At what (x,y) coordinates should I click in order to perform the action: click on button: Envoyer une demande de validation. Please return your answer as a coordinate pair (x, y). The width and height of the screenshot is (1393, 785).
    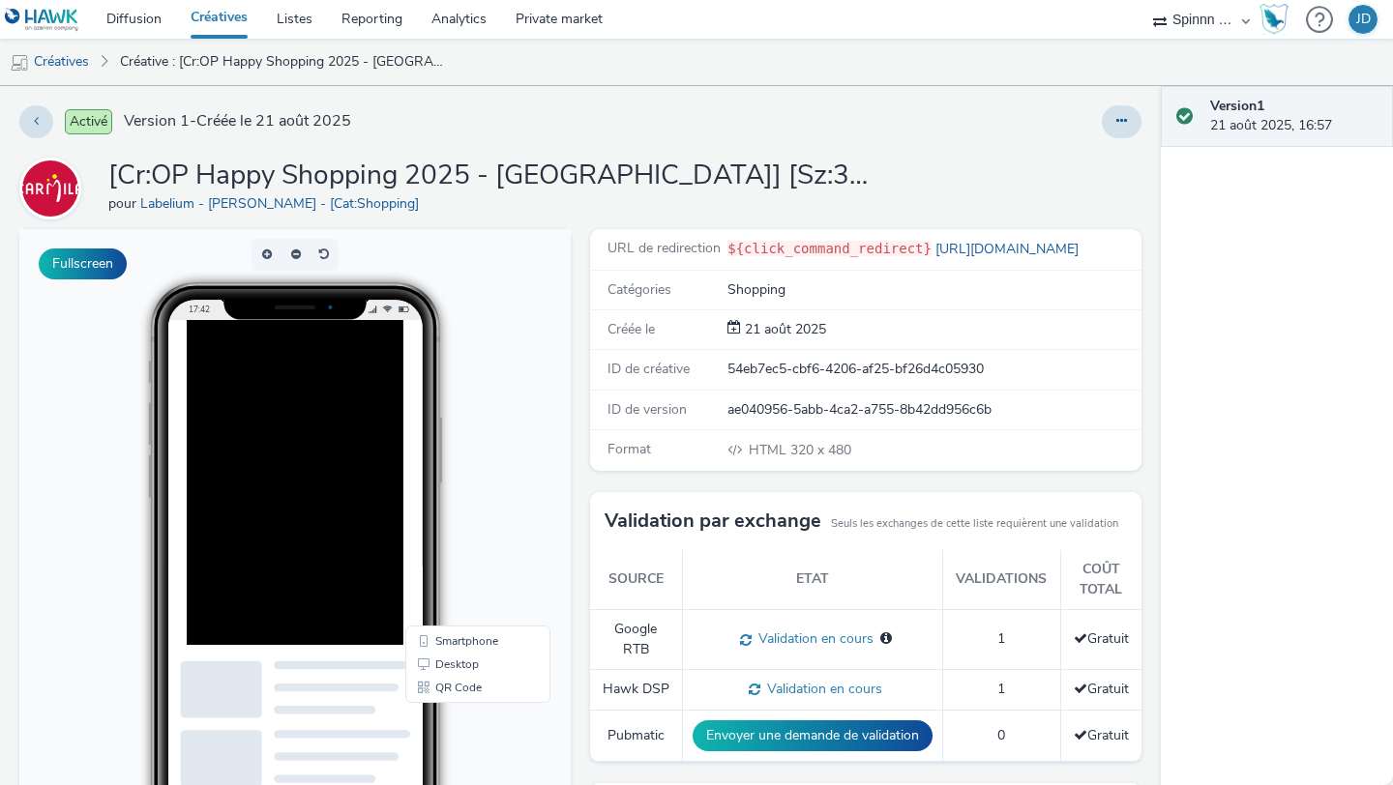
    Looking at the image, I should click on (813, 736).